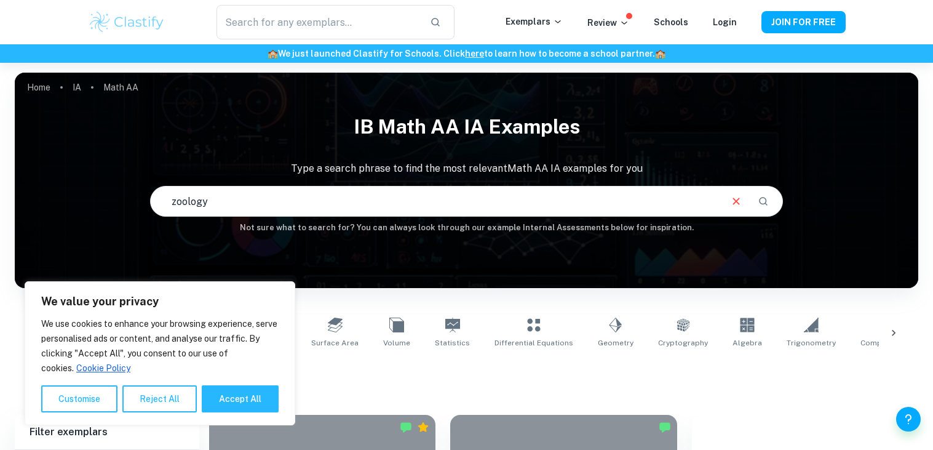 This screenshot has width=933, height=450. Describe the element at coordinates (804, 22) in the screenshot. I see `button: JOIN FOR FREE` at that location.